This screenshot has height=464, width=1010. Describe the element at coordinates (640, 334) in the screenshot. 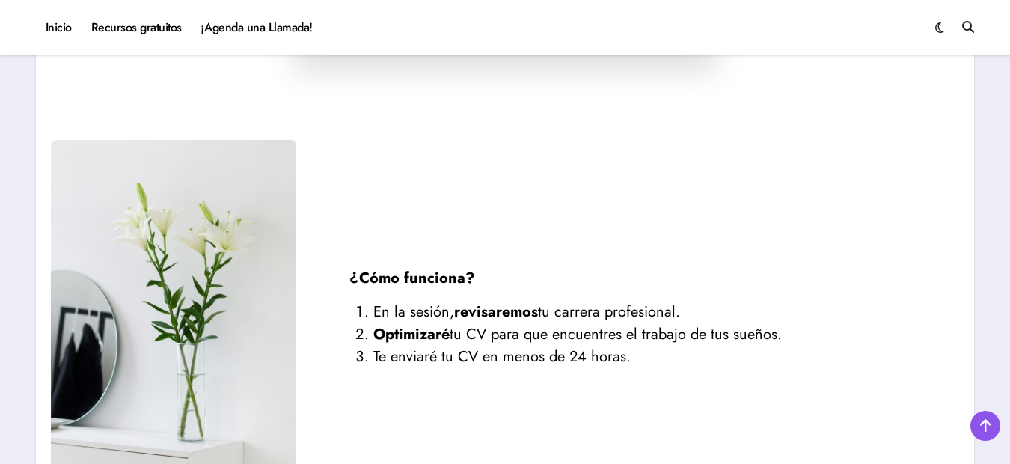

I see `li: tu CV para que encuentres el trabajo de tus sueños.` at that location.